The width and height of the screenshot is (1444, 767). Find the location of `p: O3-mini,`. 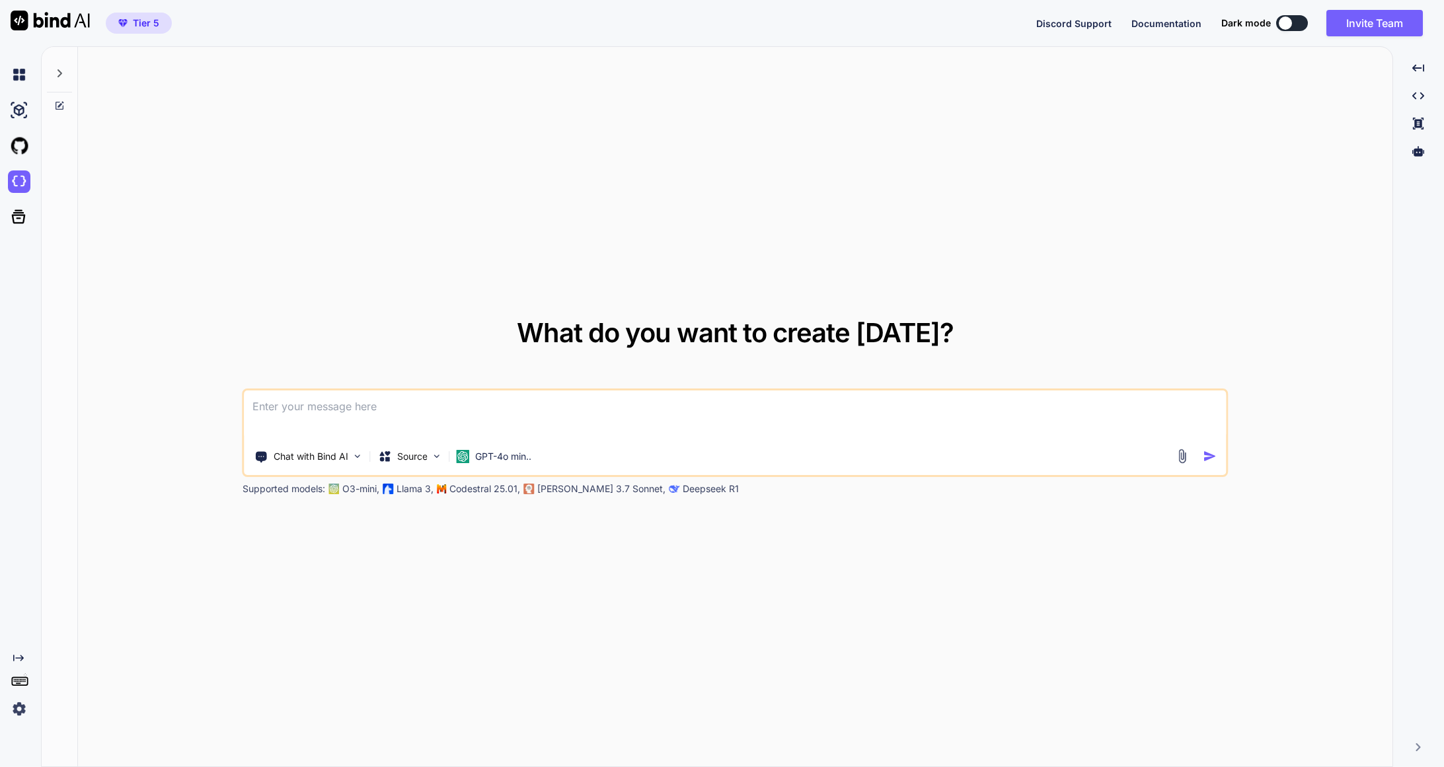

p: O3-mini, is located at coordinates (361, 489).